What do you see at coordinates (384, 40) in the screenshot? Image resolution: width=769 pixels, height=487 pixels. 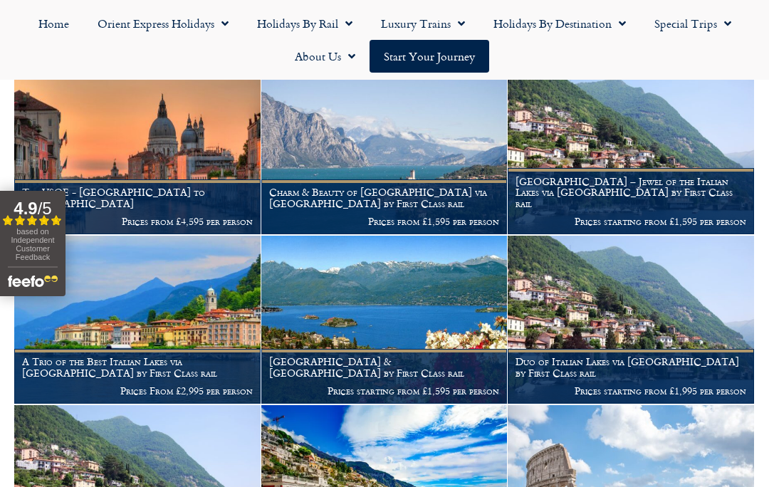 I see `nav: Menu` at bounding box center [384, 40].